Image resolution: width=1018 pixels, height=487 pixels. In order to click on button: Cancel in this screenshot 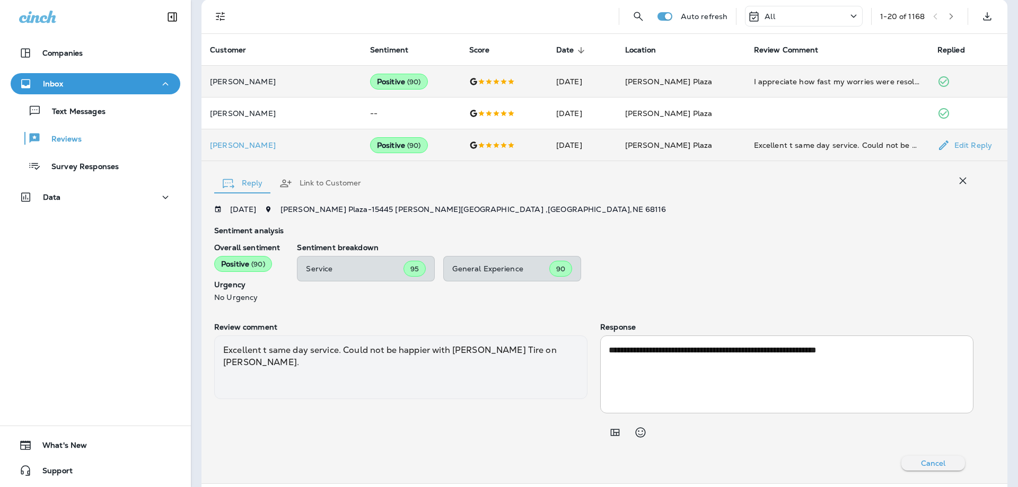, I will do `click(933, 463)`.